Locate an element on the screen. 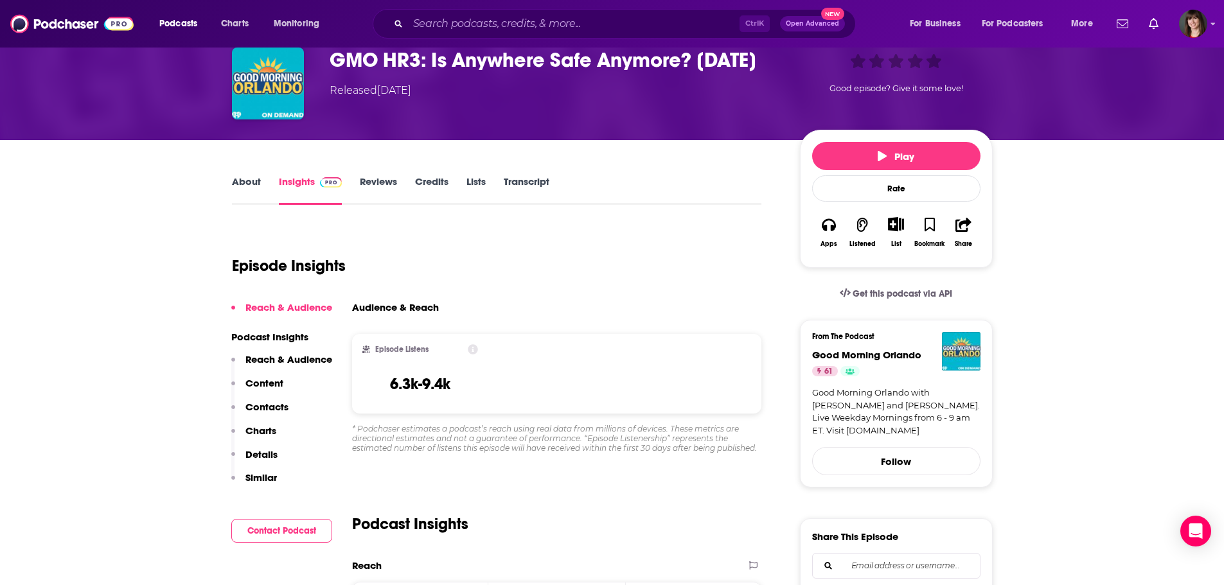 The height and width of the screenshot is (585, 1224). span: Podcasts is located at coordinates (178, 24).